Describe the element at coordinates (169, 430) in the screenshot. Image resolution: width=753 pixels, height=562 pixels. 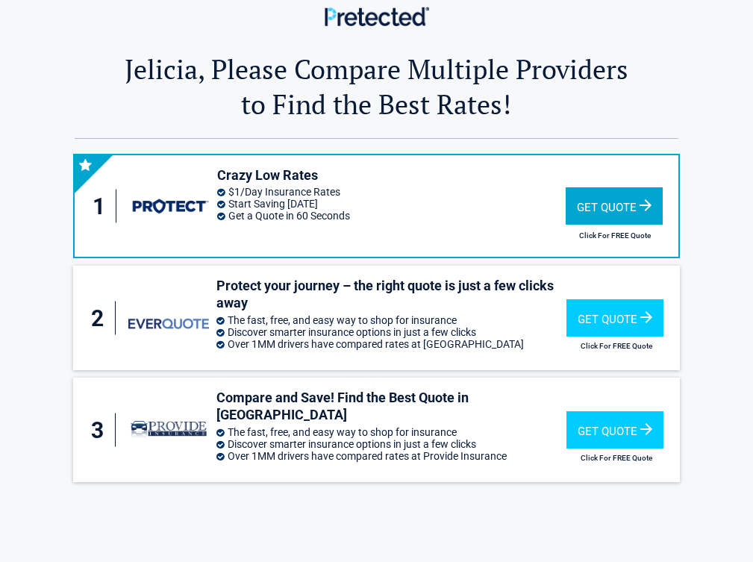
I see `img: provide-insurance's logo` at that location.